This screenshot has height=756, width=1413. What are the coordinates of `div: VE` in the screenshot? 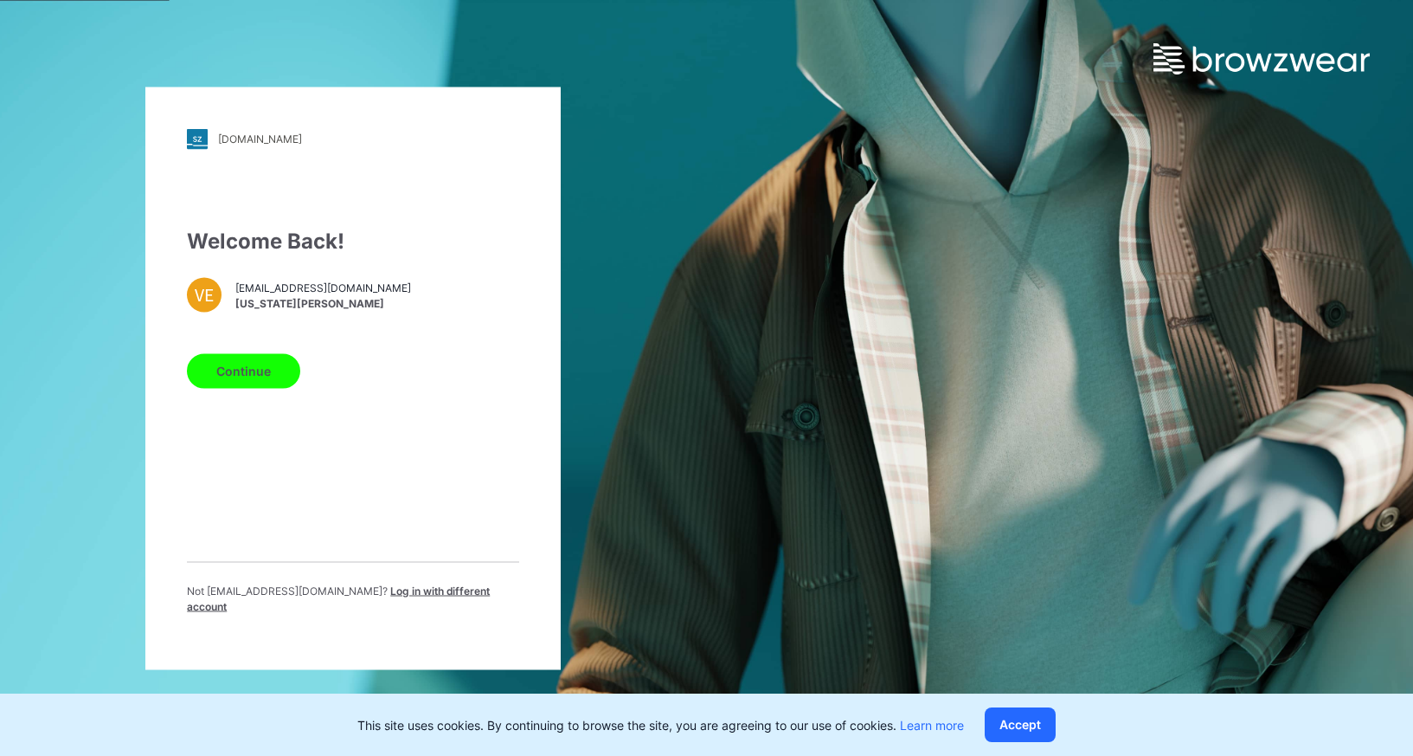 It's located at (204, 294).